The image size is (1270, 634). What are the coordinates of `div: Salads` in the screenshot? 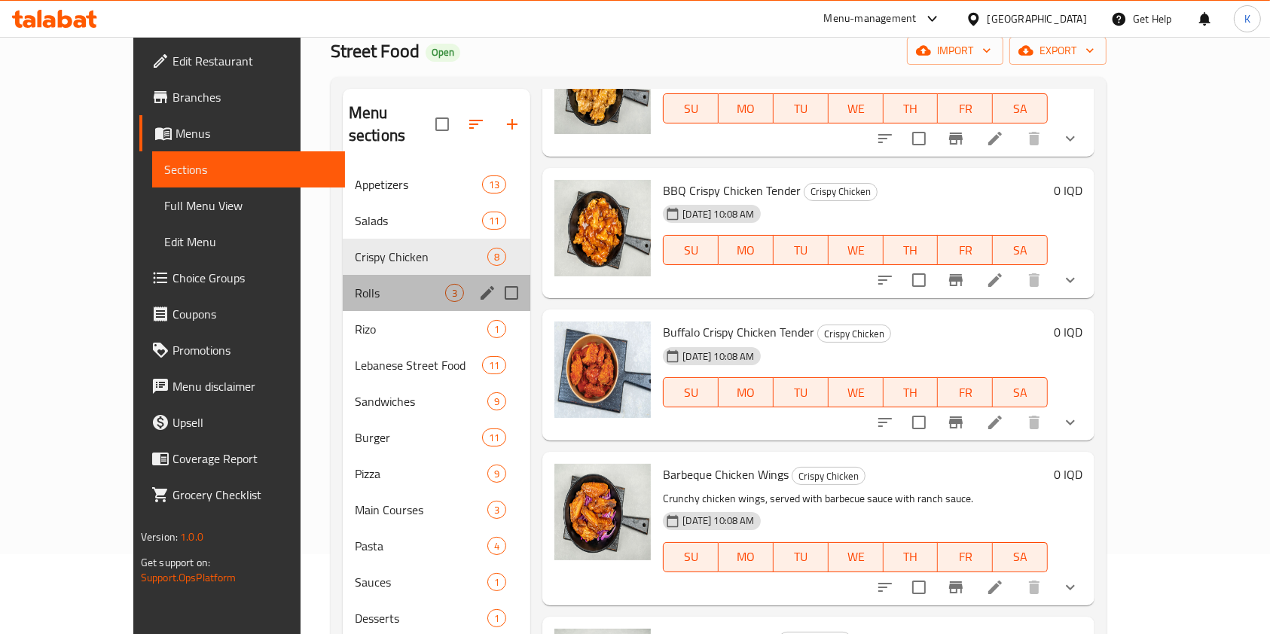 It's located at (418, 221).